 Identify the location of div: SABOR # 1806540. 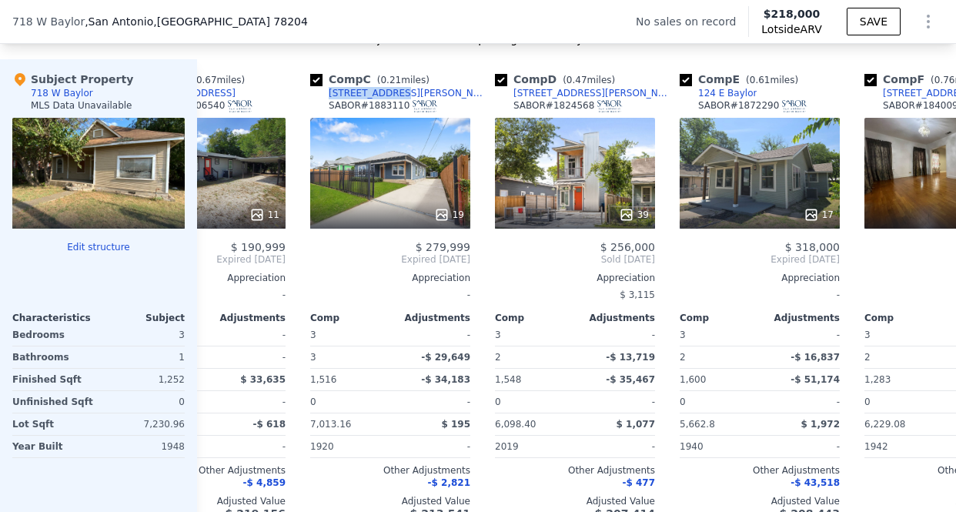
(199, 105).